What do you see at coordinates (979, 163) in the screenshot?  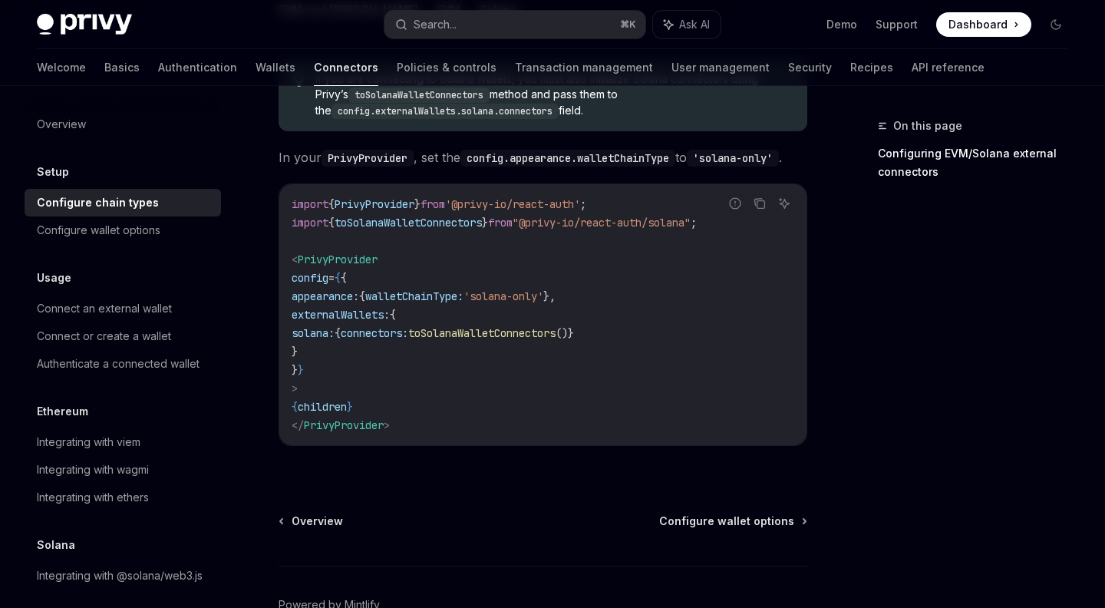 I see `a: Configuring EVM/Solana external connectors` at bounding box center [979, 163].